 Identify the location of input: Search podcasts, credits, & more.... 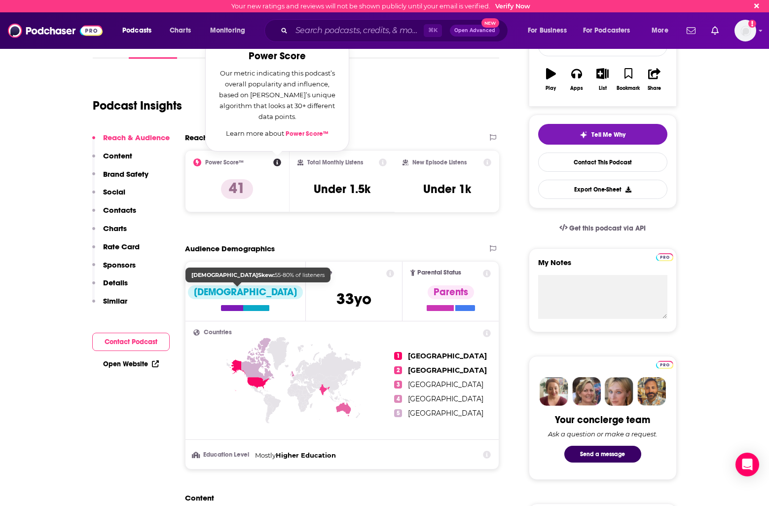
(358, 31).